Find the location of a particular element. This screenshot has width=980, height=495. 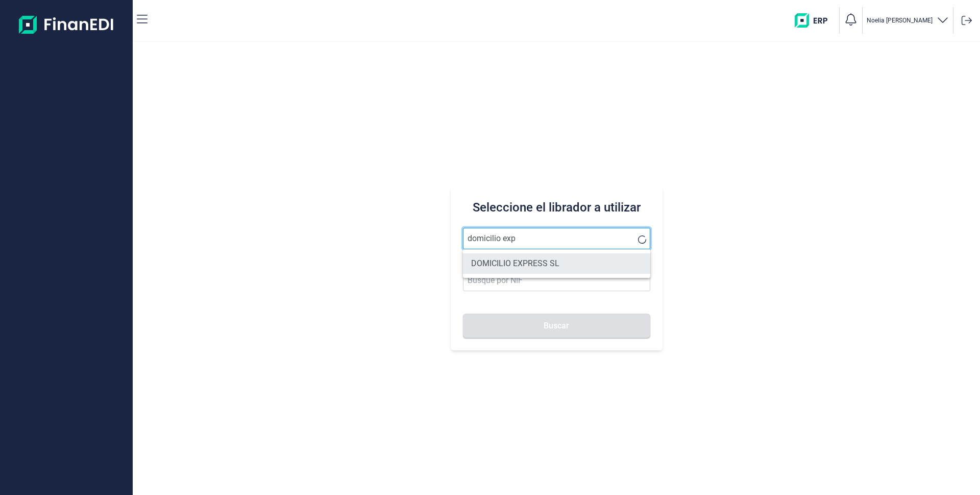

img: erp is located at coordinates (815, 20).